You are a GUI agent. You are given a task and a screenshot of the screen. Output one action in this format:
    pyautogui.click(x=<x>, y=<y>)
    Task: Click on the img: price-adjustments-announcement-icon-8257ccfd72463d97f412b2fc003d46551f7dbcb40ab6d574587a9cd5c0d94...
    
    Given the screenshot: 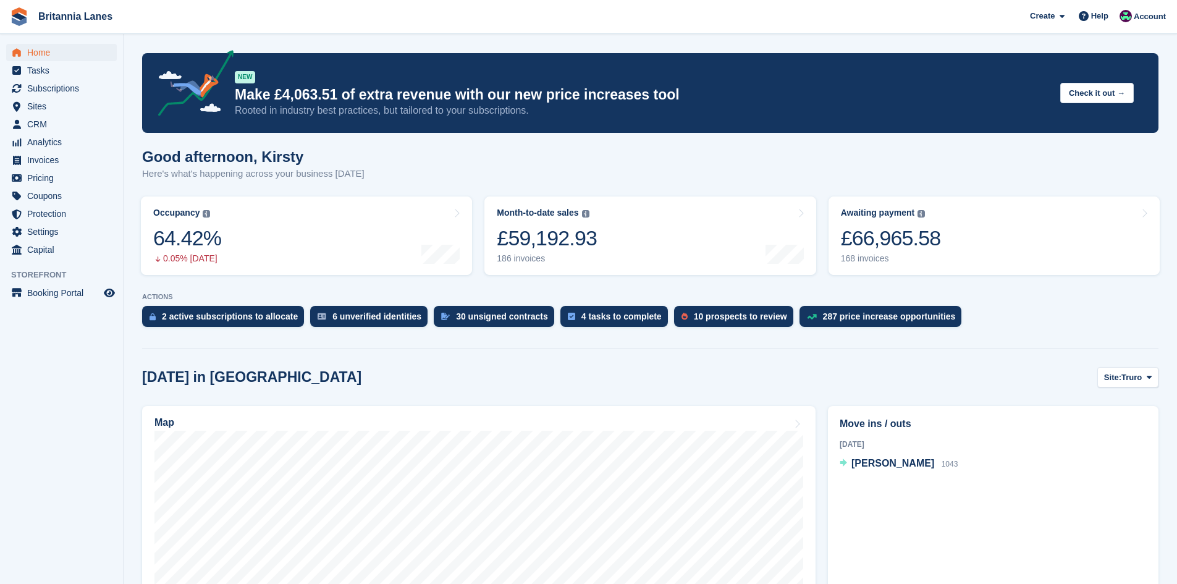 What is the action you would take?
    pyautogui.click(x=191, y=85)
    